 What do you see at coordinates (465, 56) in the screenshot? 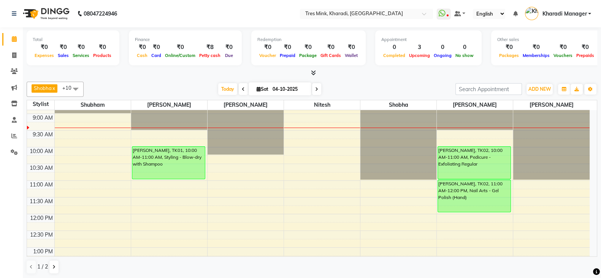
I see `span: No show` at bounding box center [465, 56].